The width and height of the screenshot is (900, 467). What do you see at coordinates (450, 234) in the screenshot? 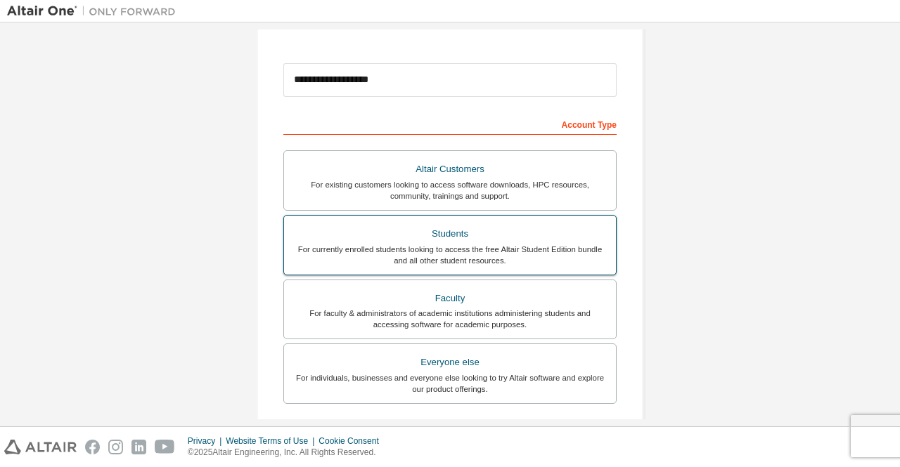
I see `div: Students` at bounding box center [450, 234].